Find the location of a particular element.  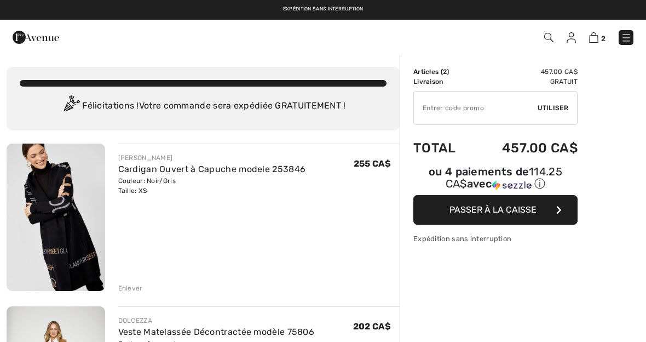

div: Enlever is located at coordinates (130, 288).